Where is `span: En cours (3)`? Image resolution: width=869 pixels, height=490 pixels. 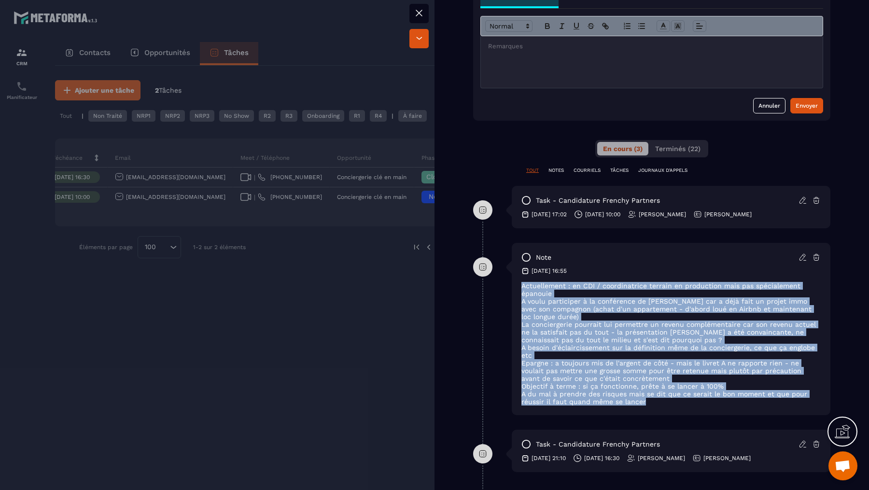 span: En cours (3) is located at coordinates (623, 149).